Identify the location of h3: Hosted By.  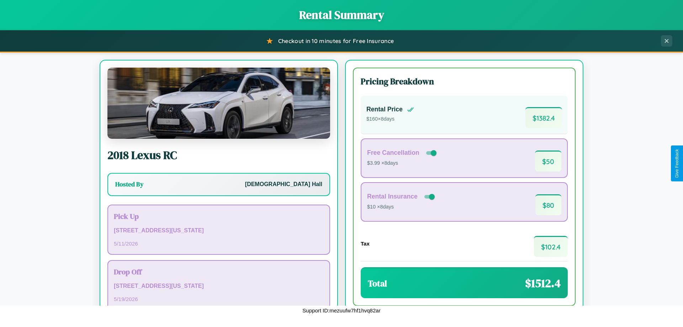
(129, 184).